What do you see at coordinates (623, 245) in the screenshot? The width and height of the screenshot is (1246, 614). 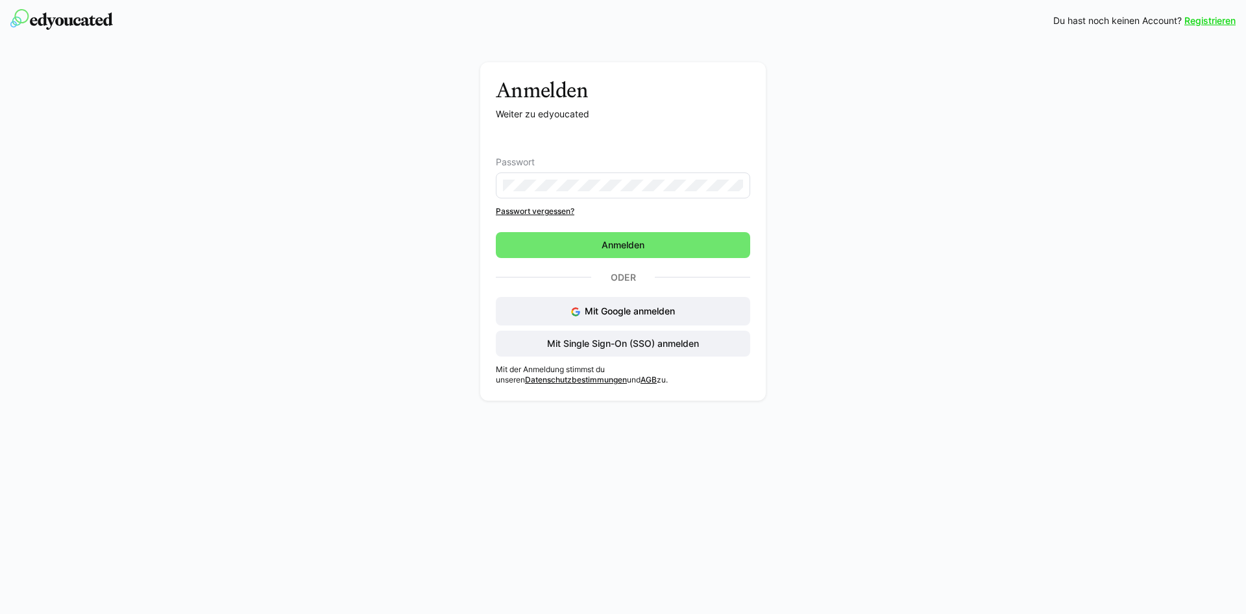 I see `span: Anmelden` at bounding box center [623, 245].